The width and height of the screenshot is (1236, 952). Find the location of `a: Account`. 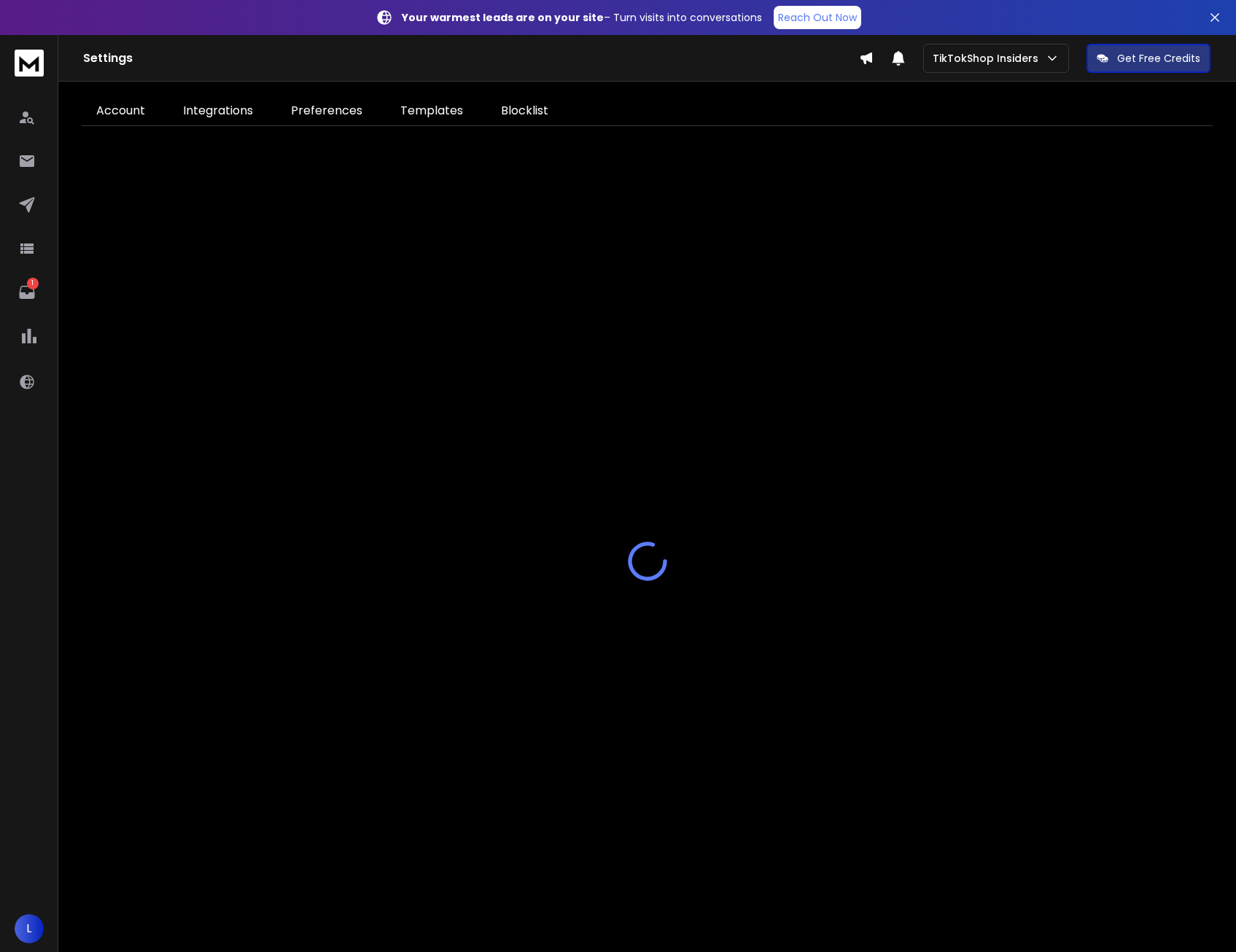

a: Account is located at coordinates (120, 110).